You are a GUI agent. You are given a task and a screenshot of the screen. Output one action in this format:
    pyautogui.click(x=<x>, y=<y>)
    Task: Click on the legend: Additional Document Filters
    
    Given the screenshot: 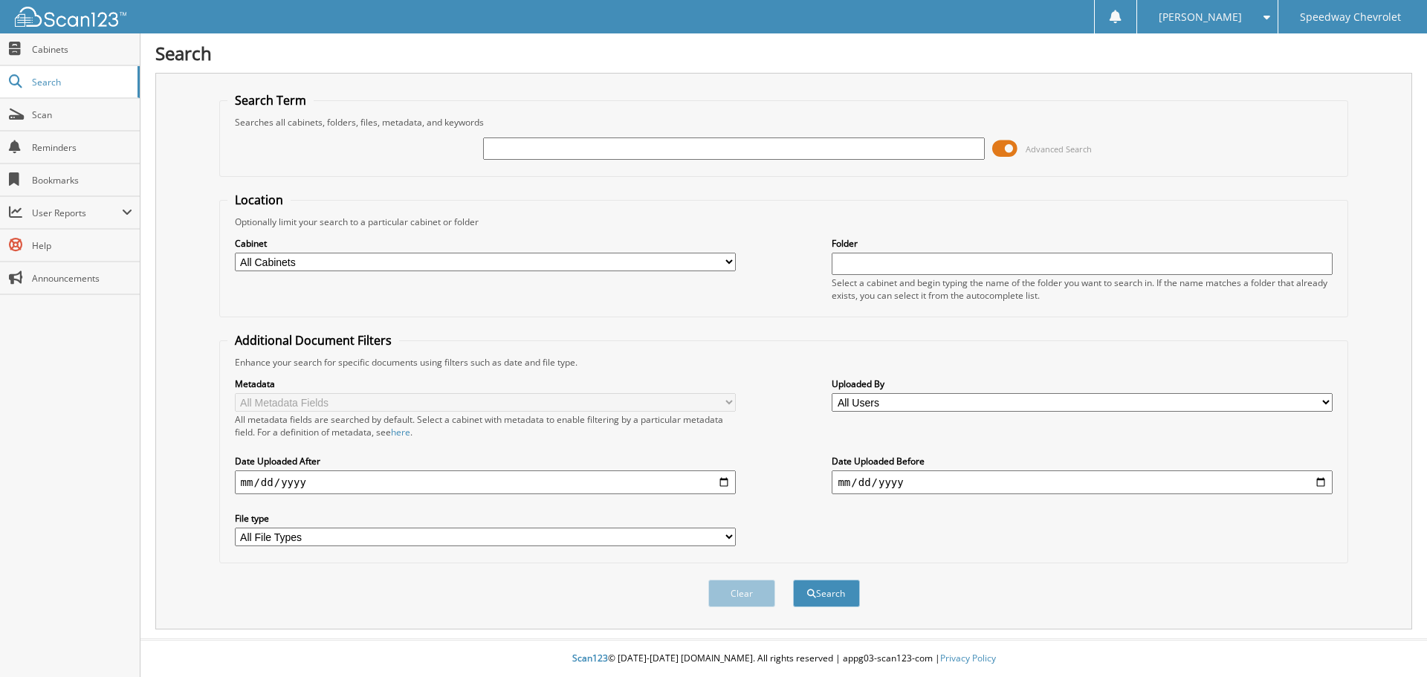 What is the action you would take?
    pyautogui.click(x=313, y=340)
    